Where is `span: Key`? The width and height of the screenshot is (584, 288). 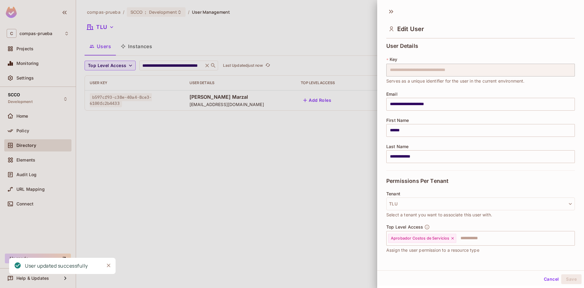 span: Key is located at coordinates (393, 59).